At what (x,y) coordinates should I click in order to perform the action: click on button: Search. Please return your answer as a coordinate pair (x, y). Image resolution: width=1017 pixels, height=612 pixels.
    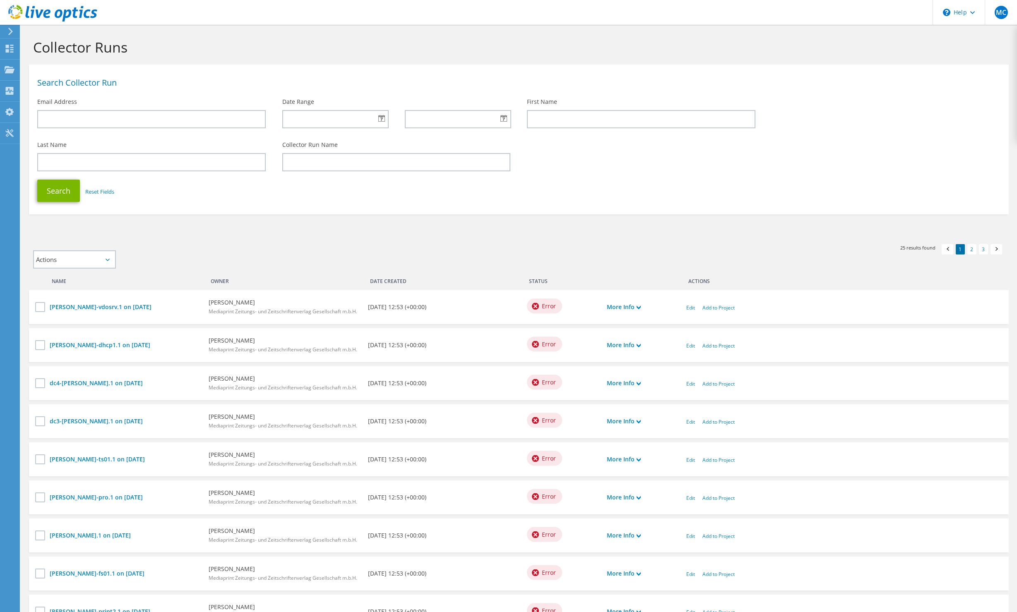
    Looking at the image, I should click on (58, 191).